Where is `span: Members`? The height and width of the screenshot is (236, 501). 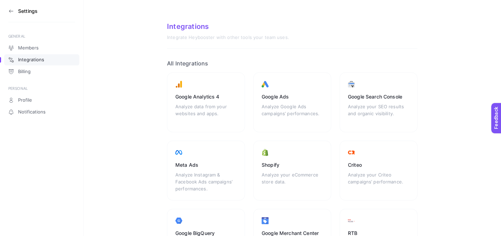 span: Members is located at coordinates (28, 48).